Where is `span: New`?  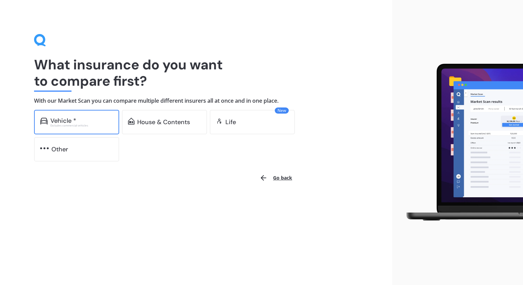
span: New is located at coordinates (282, 111).